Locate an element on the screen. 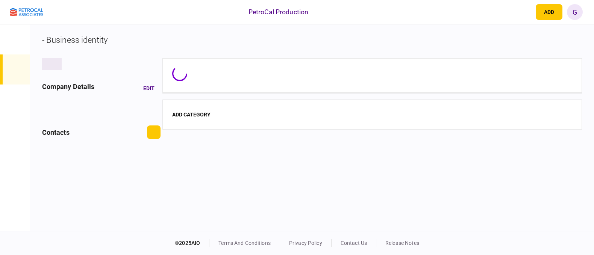 The width and height of the screenshot is (594, 255). div: company details is located at coordinates (68, 88).